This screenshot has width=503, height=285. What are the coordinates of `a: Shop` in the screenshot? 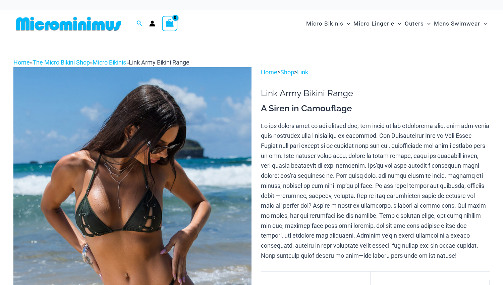 It's located at (287, 72).